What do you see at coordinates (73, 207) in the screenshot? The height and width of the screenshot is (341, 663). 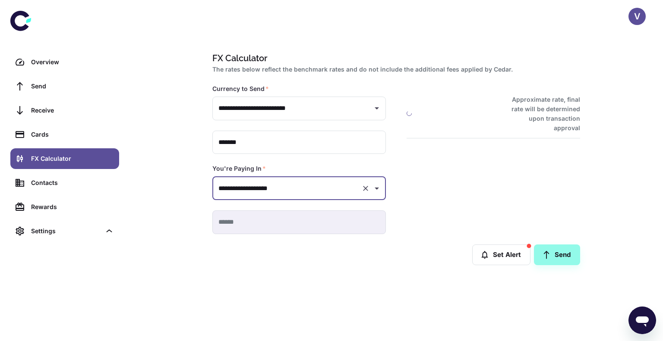 I see `div: Rewards` at bounding box center [73, 207].